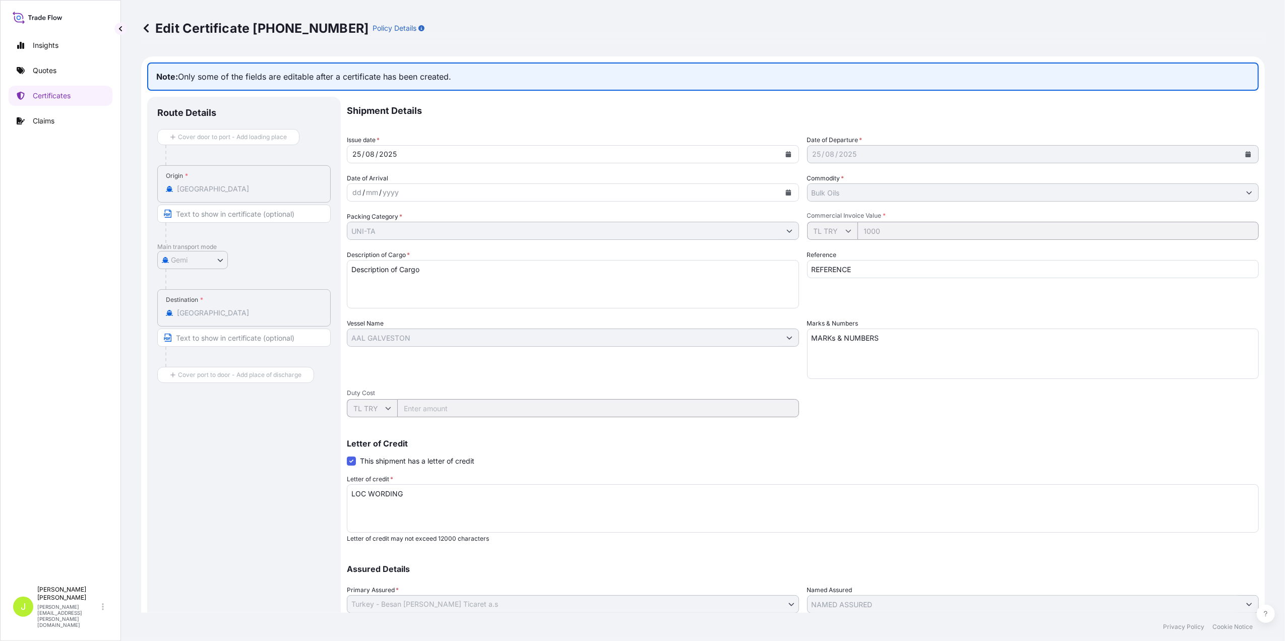 The width and height of the screenshot is (1285, 641). I want to click on span: Cover door to port - Add loading place, so click(232, 137).